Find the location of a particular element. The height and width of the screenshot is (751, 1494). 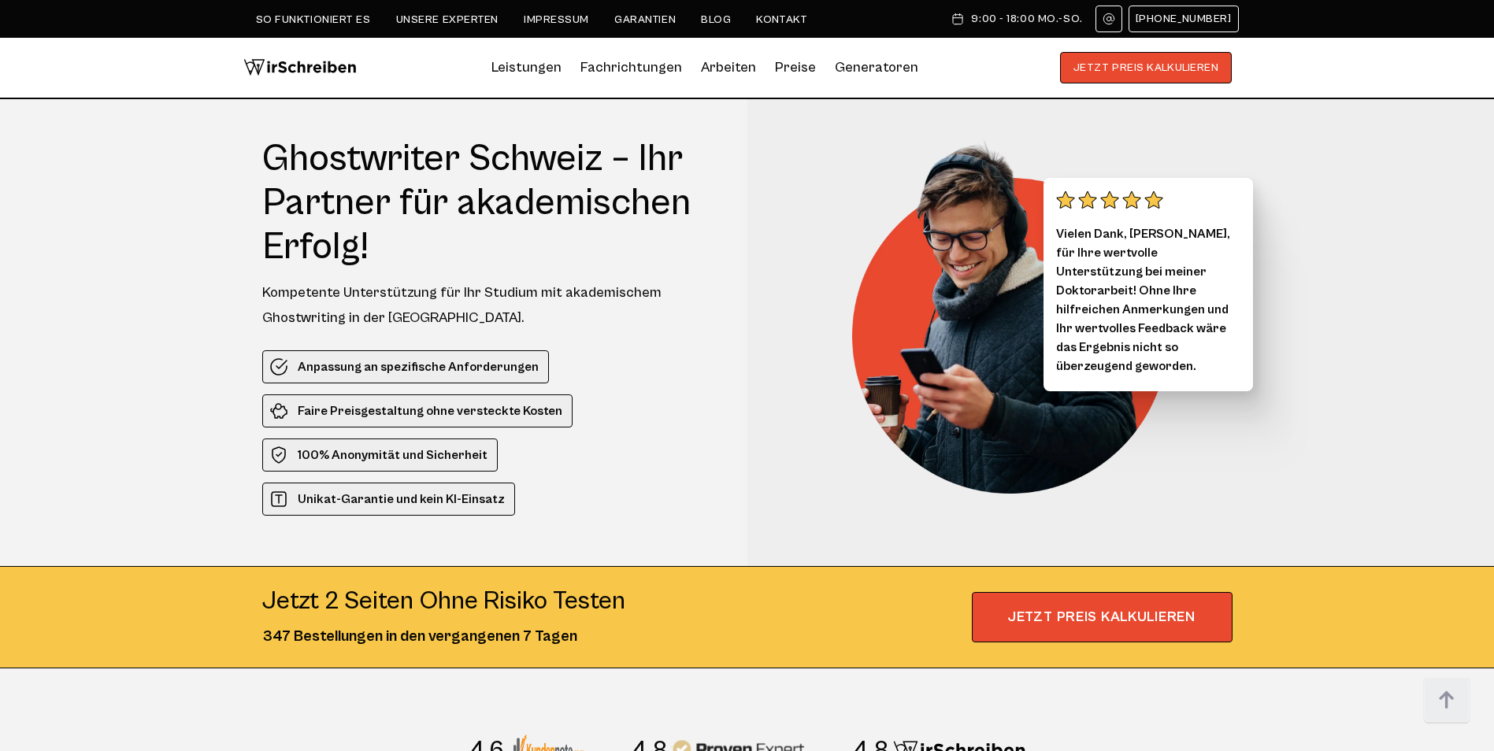

img: Unikat-Garantie und kein KI-Einsatz is located at coordinates (279, 499).